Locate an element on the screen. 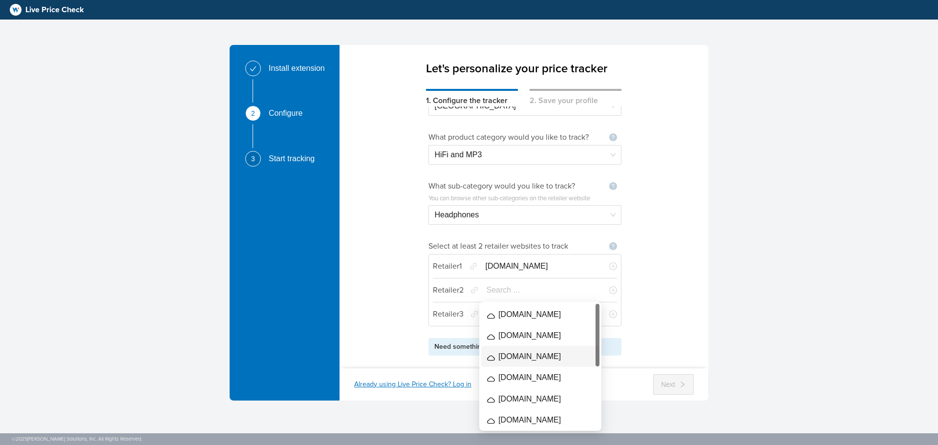 Image resolution: width=938 pixels, height=445 pixels. span: Live Price Check is located at coordinates (55, 10).